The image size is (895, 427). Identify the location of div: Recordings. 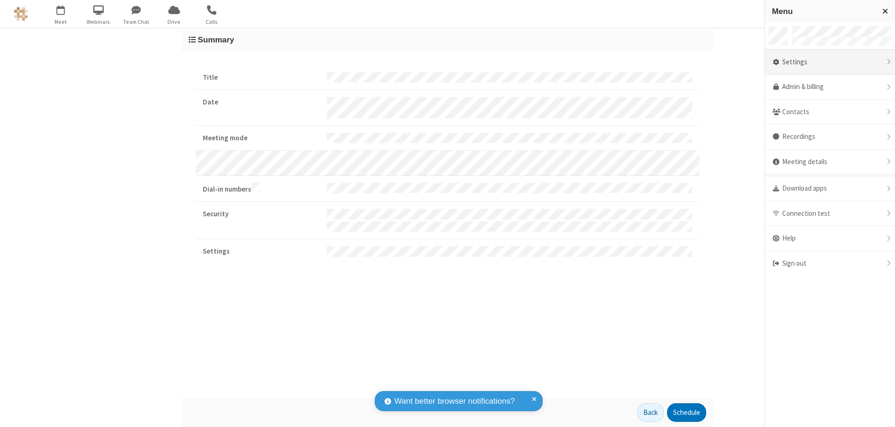
(830, 137).